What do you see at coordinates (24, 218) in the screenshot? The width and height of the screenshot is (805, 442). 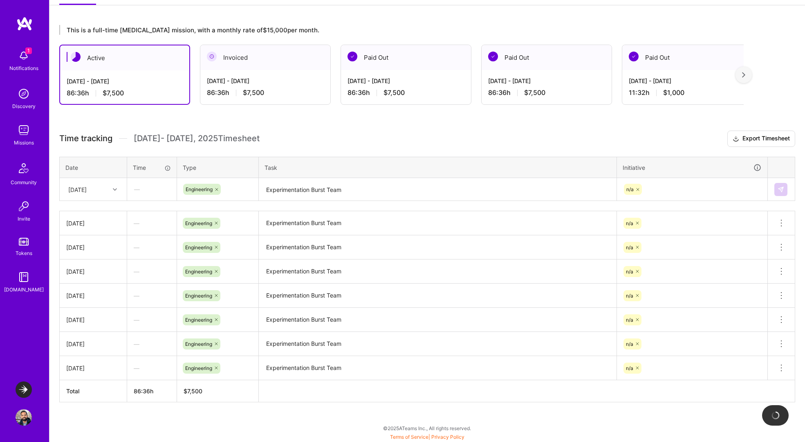 I see `div: Invite` at bounding box center [24, 218].